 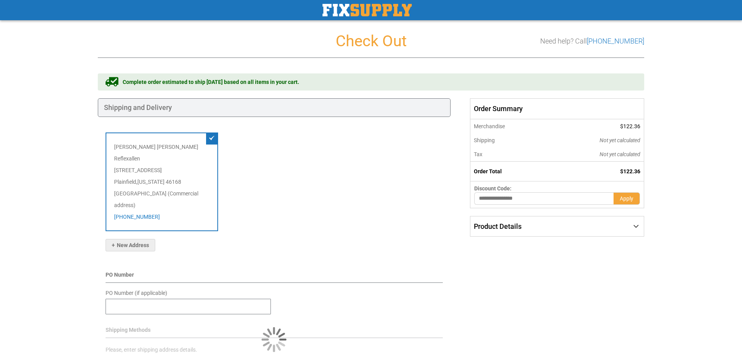 I want to click on a: store logo, so click(x=367, y=10).